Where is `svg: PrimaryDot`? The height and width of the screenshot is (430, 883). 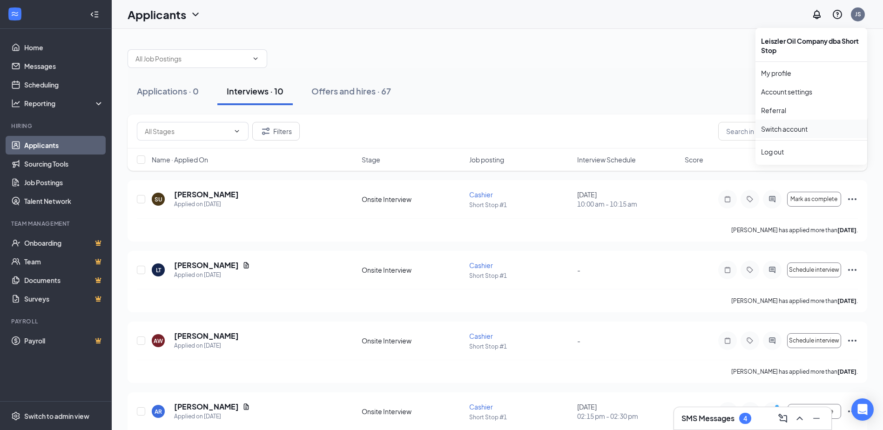 svg: PrimaryDot is located at coordinates (778, 408).